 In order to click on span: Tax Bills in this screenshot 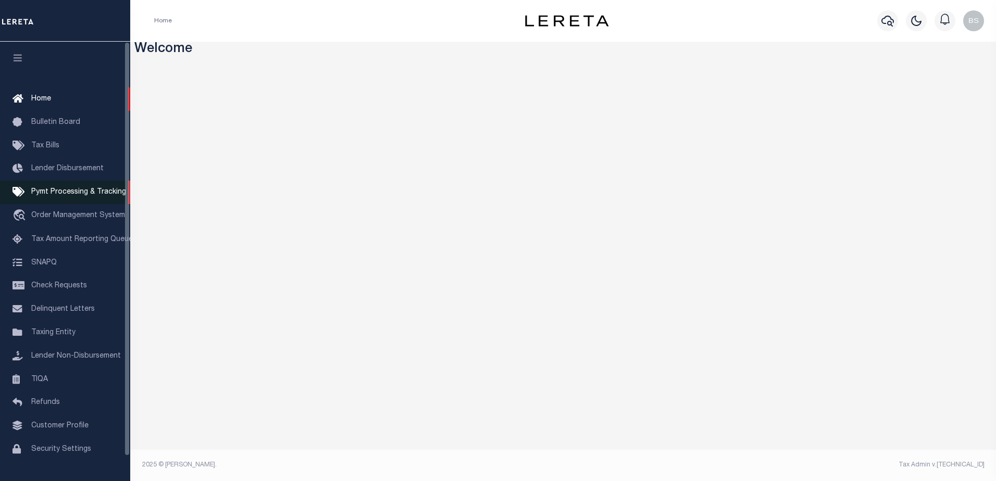, I will do `click(45, 146)`.